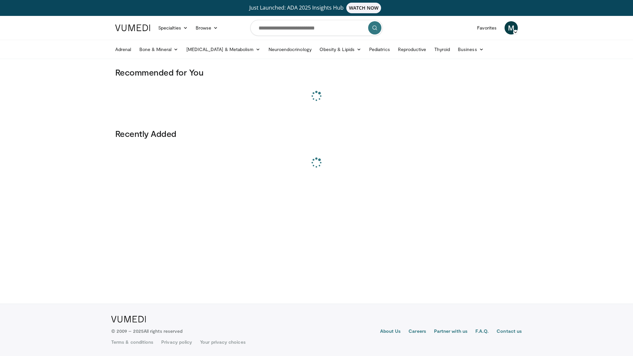 The image size is (633, 356). I want to click on a: Thyroid, so click(442, 49).